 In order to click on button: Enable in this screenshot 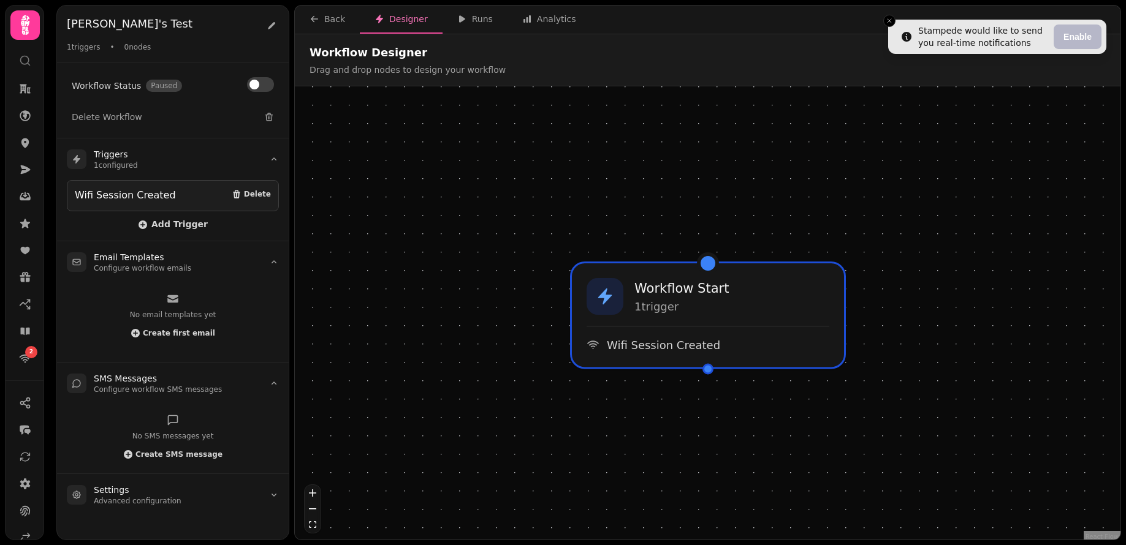, I will do `click(1077, 37)`.